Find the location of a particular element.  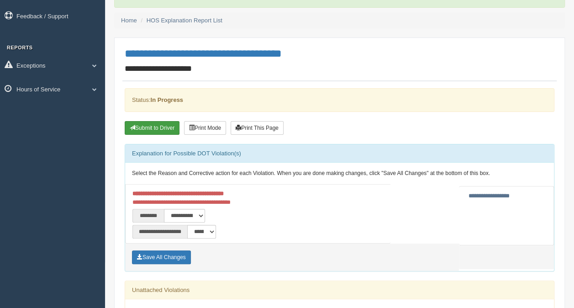

a: Home is located at coordinates (129, 20).